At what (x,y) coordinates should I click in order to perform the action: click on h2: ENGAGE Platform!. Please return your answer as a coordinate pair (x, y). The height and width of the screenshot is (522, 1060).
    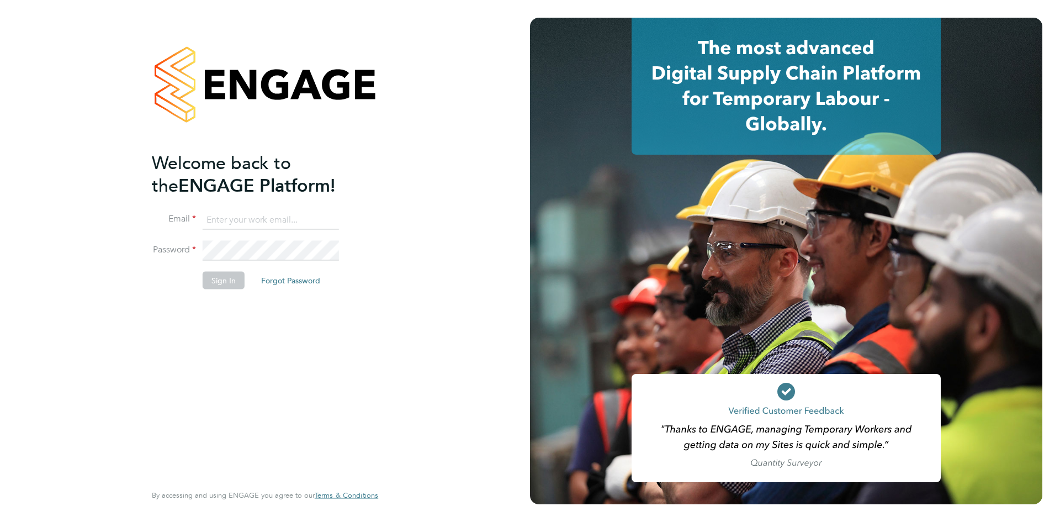
    Looking at the image, I should click on (260, 174).